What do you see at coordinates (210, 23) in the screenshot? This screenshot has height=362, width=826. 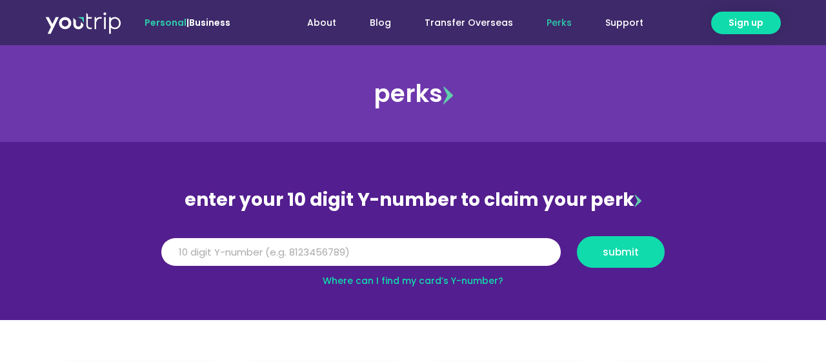 I see `a: Business` at bounding box center [210, 23].